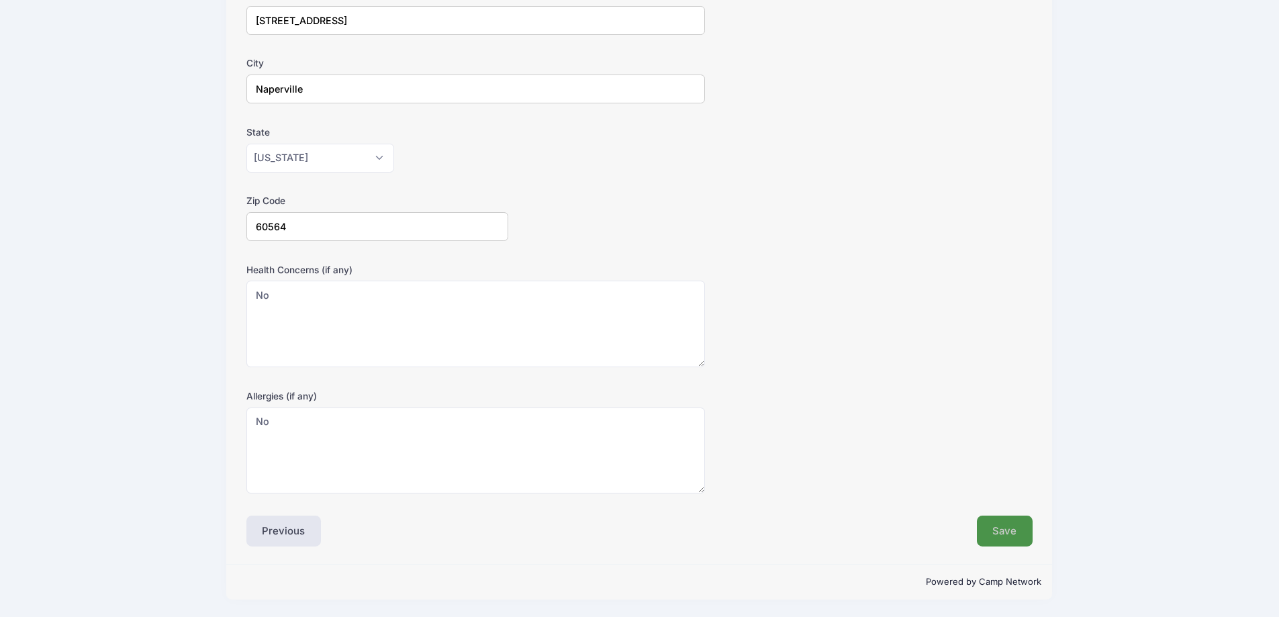 This screenshot has width=1279, height=617. I want to click on button: Save, so click(1005, 531).